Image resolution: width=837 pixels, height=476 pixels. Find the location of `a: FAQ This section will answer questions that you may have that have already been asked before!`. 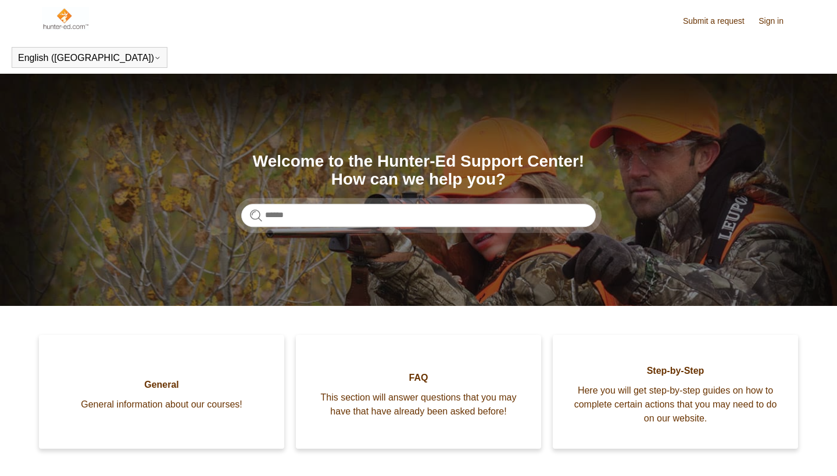

a: FAQ This section will answer questions that you may have that have already been asked before! is located at coordinates (418, 392).